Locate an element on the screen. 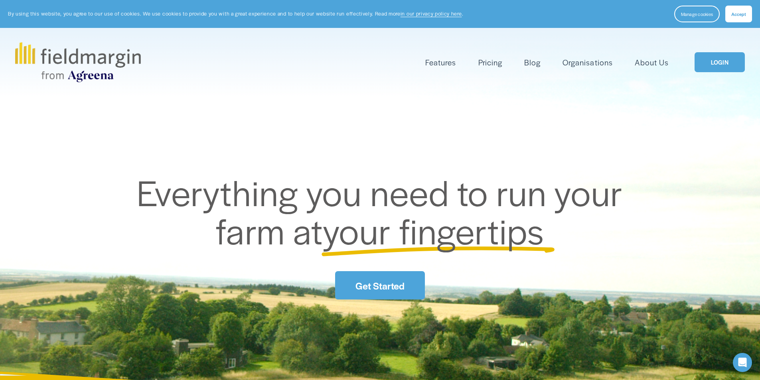 The height and width of the screenshot is (380, 760). p: By using this website, you agree to our use of cookies. We use cookies to provide you with a grea... is located at coordinates (235, 14).